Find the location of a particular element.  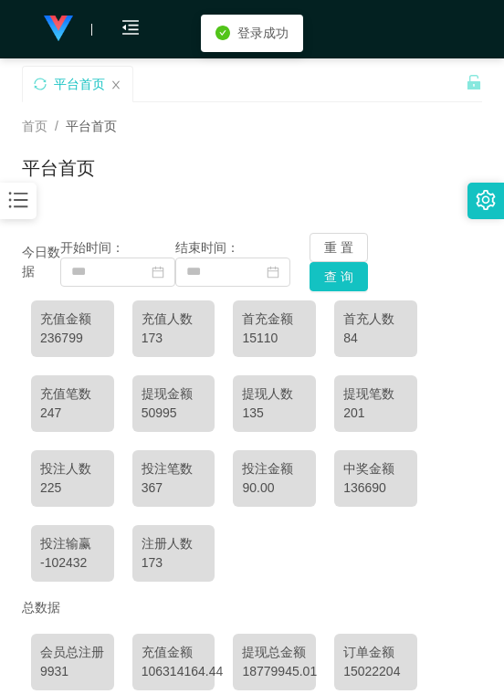

div: 订单金额 is located at coordinates (376, 652).